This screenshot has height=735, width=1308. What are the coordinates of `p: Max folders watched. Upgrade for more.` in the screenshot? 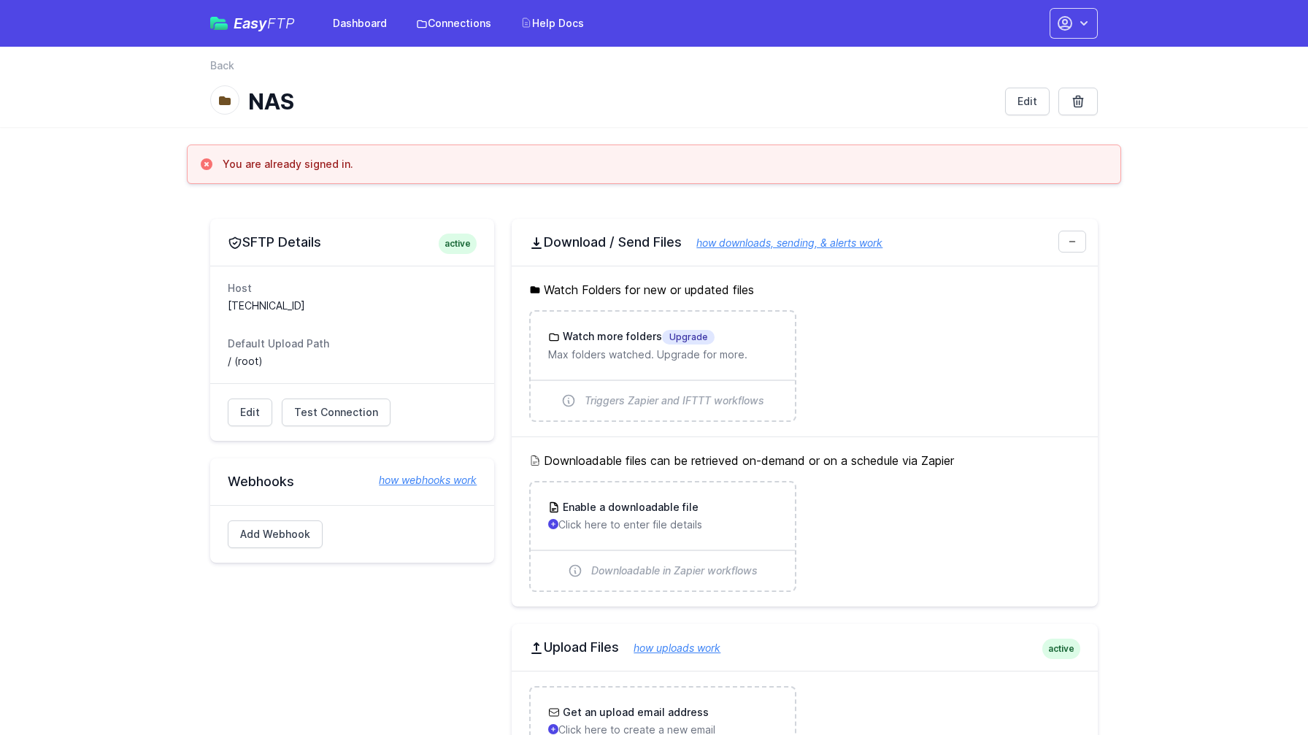 It's located at (662, 355).